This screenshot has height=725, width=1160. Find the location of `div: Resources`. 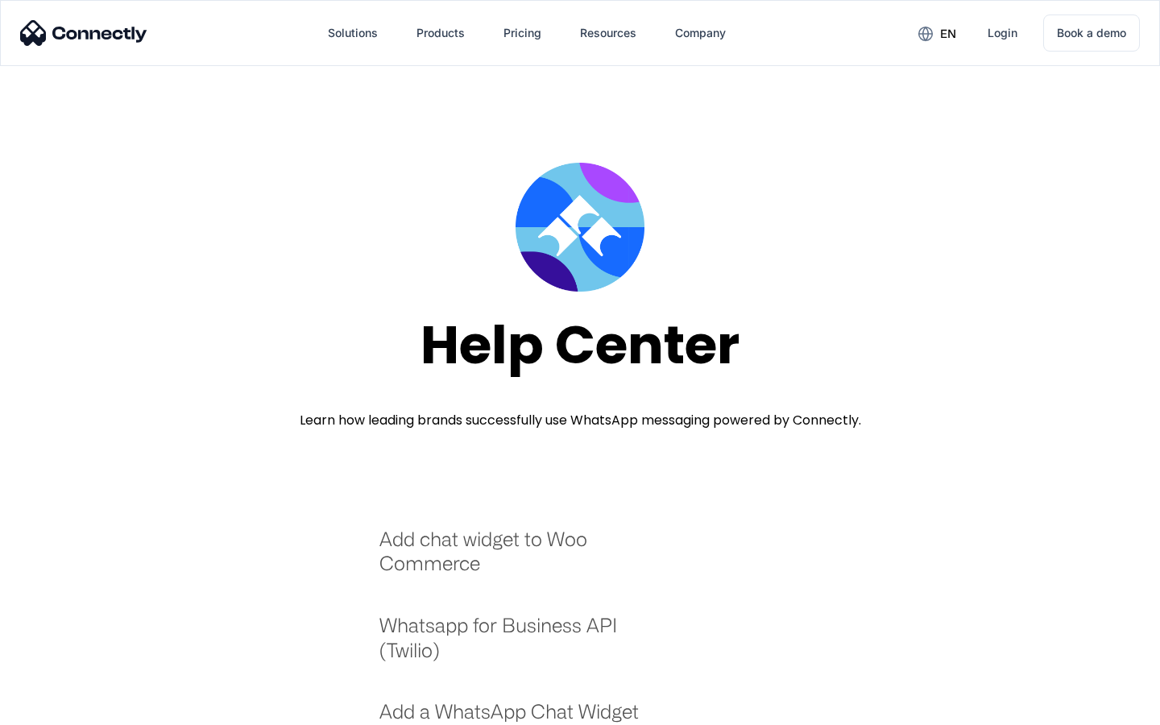

div: Resources is located at coordinates (608, 33).